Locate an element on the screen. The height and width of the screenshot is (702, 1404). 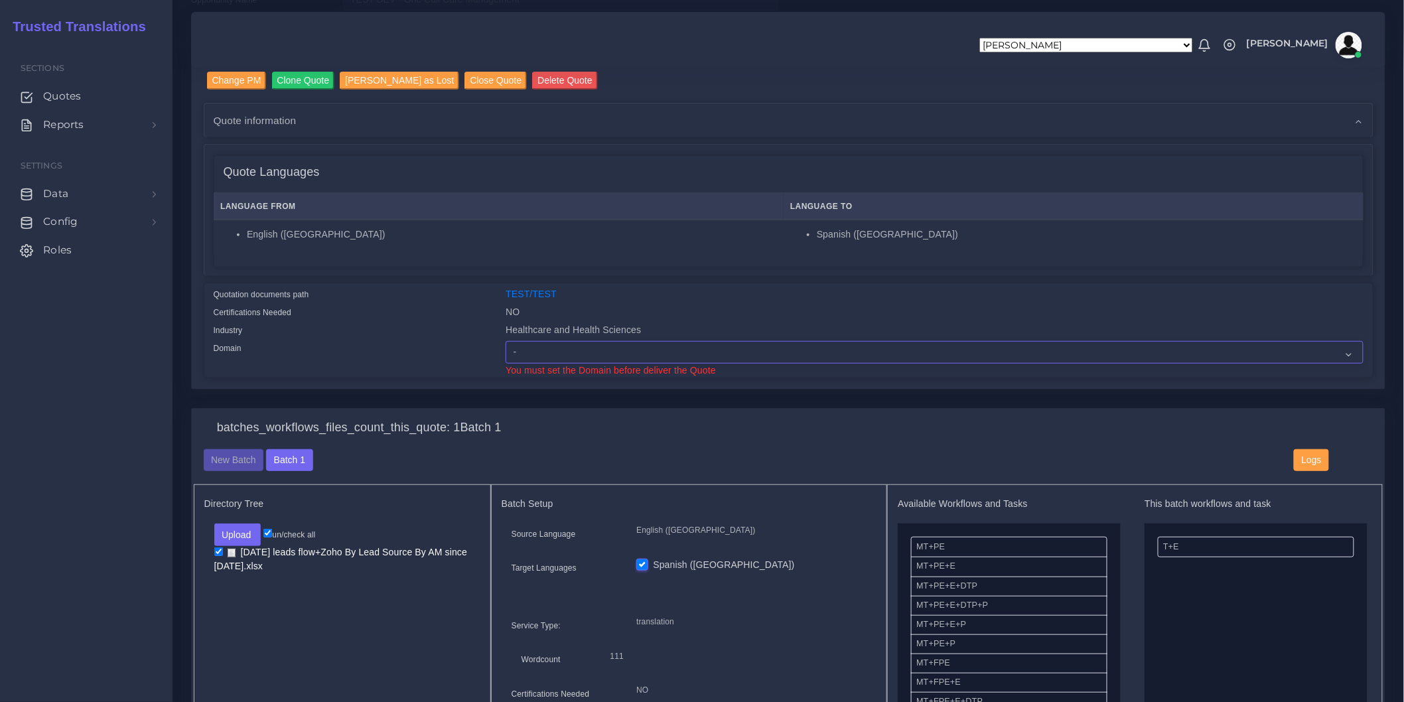
a: Quotes is located at coordinates (86, 96).